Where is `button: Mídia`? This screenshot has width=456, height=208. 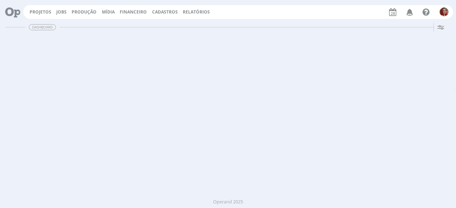 button: Mídia is located at coordinates (108, 12).